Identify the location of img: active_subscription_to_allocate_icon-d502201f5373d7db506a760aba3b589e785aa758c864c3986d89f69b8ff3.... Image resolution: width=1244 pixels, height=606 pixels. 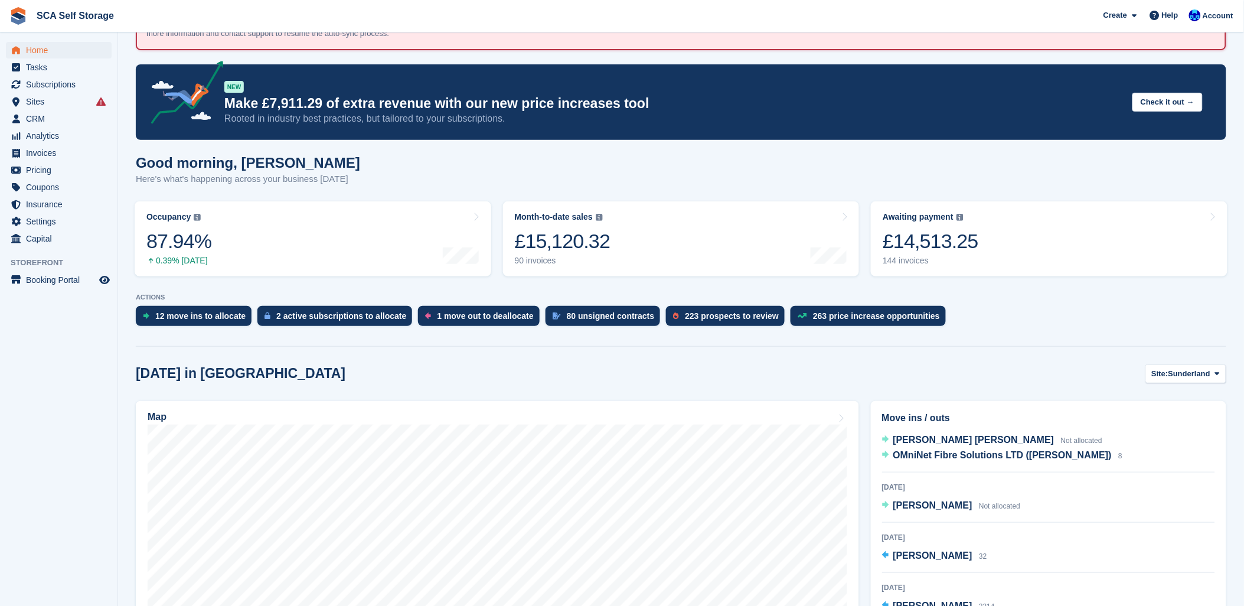
(267, 315).